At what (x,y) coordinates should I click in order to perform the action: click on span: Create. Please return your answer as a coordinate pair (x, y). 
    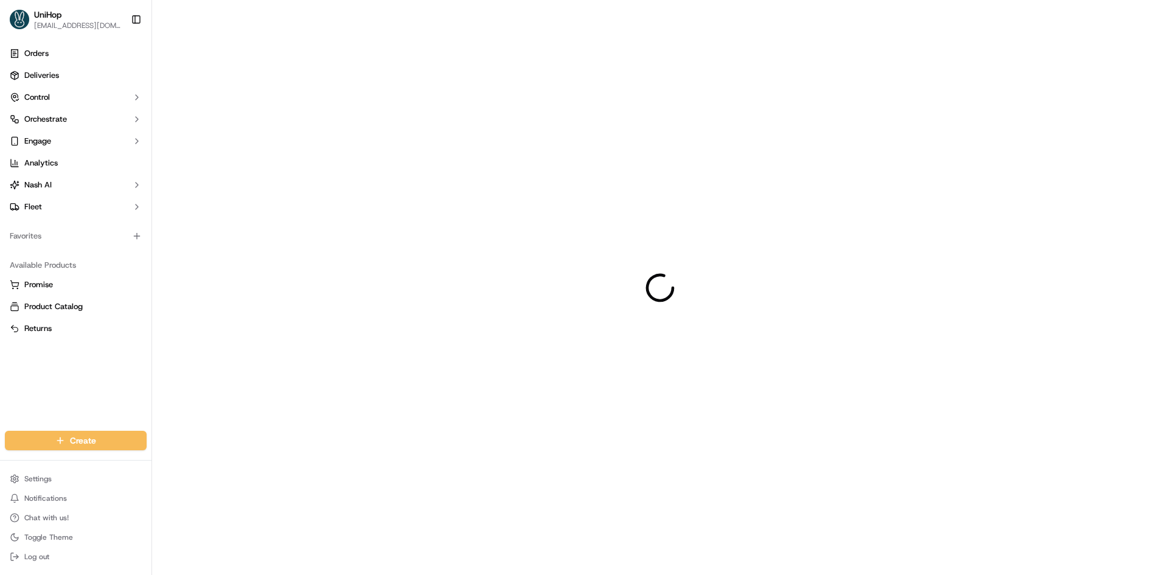
    Looking at the image, I should click on (83, 440).